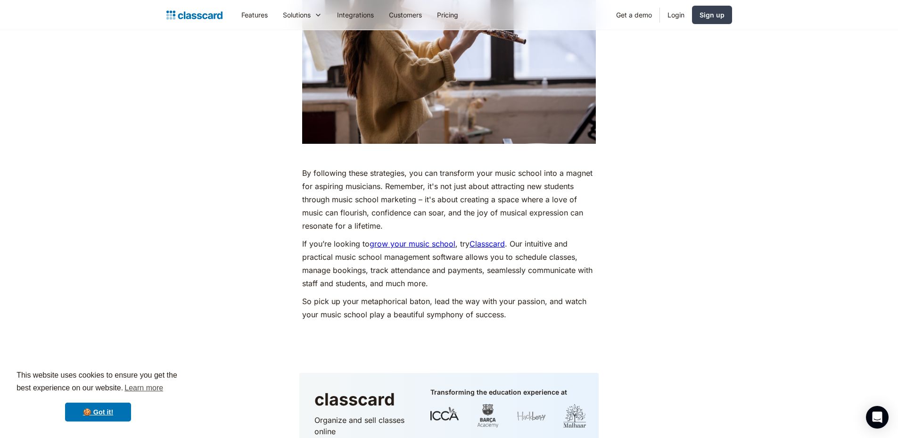  Describe the element at coordinates (144, 388) in the screenshot. I see `a: learn more about cookies` at that location.